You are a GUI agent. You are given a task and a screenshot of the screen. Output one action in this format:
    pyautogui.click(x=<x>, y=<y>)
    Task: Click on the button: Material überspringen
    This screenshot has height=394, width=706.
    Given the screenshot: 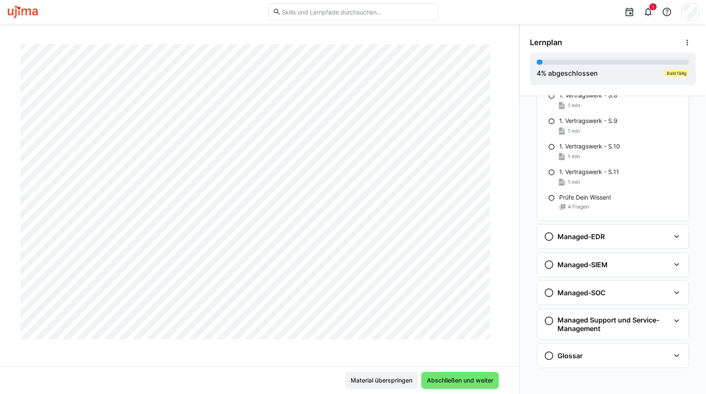 What is the action you would take?
    pyautogui.click(x=381, y=380)
    